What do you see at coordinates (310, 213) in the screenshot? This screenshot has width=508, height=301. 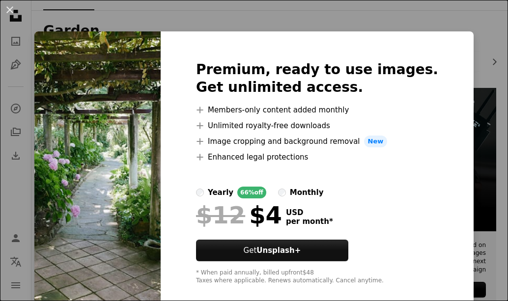 I see `span: USD` at bounding box center [310, 213].